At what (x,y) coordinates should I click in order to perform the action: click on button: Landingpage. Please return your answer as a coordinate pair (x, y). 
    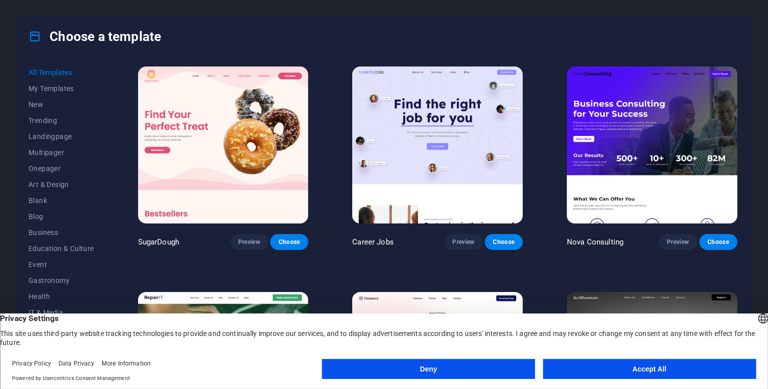
    Looking at the image, I should click on (61, 137).